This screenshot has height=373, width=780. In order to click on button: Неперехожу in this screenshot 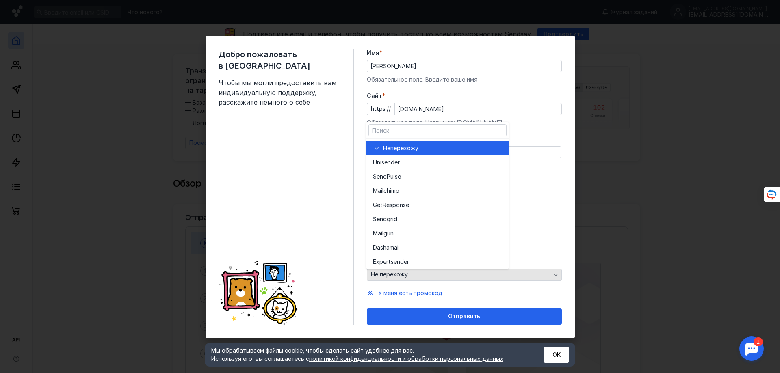, I will do `click(438, 148)`.